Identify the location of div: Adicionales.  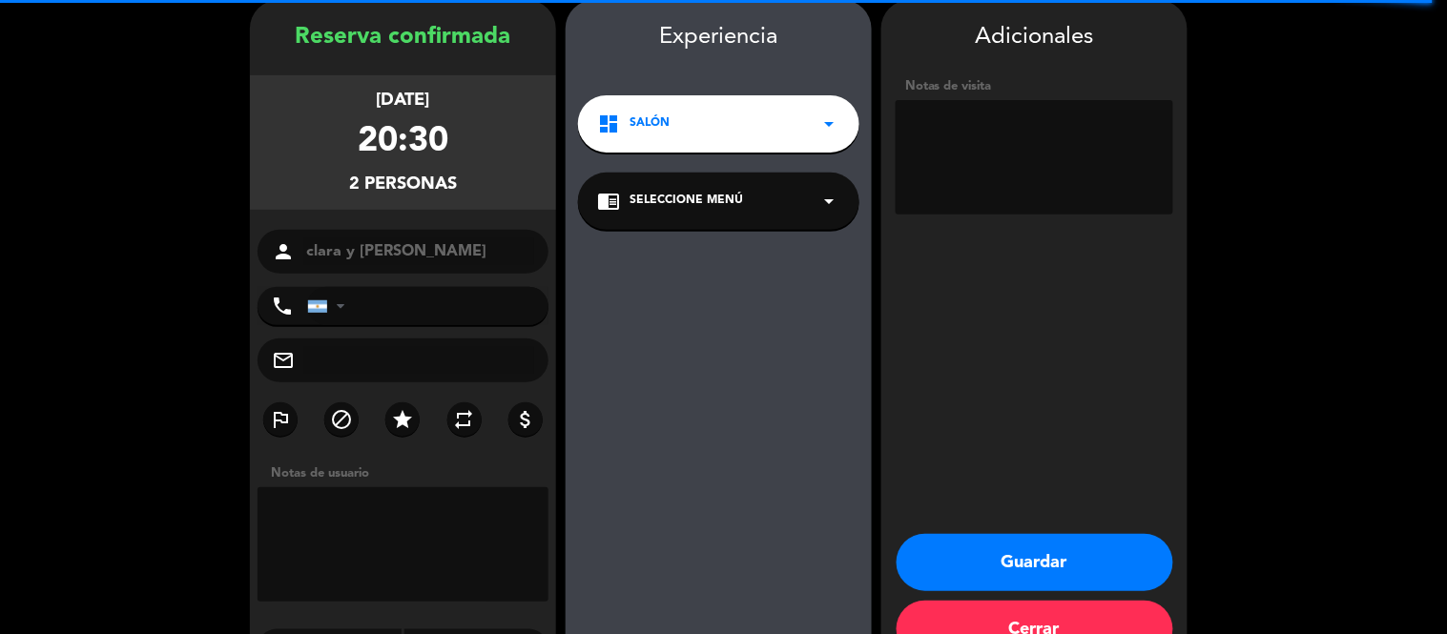
(1034, 37).